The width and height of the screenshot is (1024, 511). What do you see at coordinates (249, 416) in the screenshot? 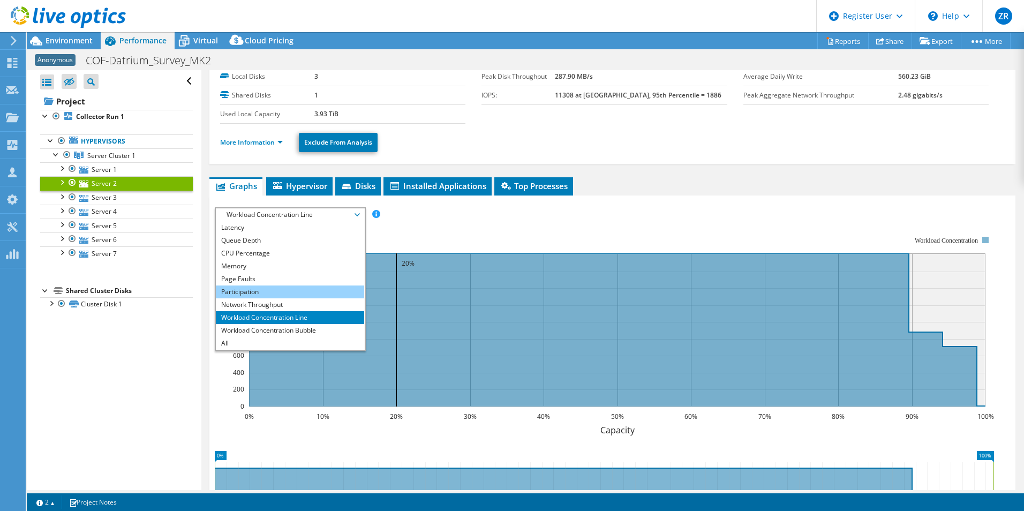
I see `text: 0%` at bounding box center [249, 416].